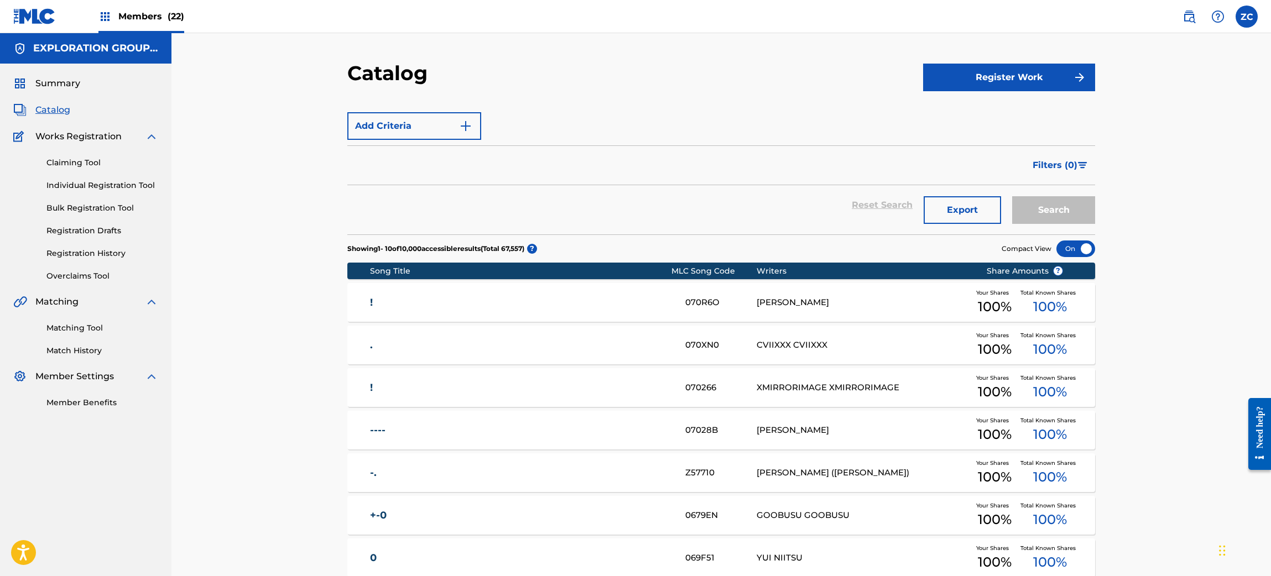 The height and width of the screenshot is (576, 1271). What do you see at coordinates (863, 271) in the screenshot?
I see `div: Writers` at bounding box center [863, 271].